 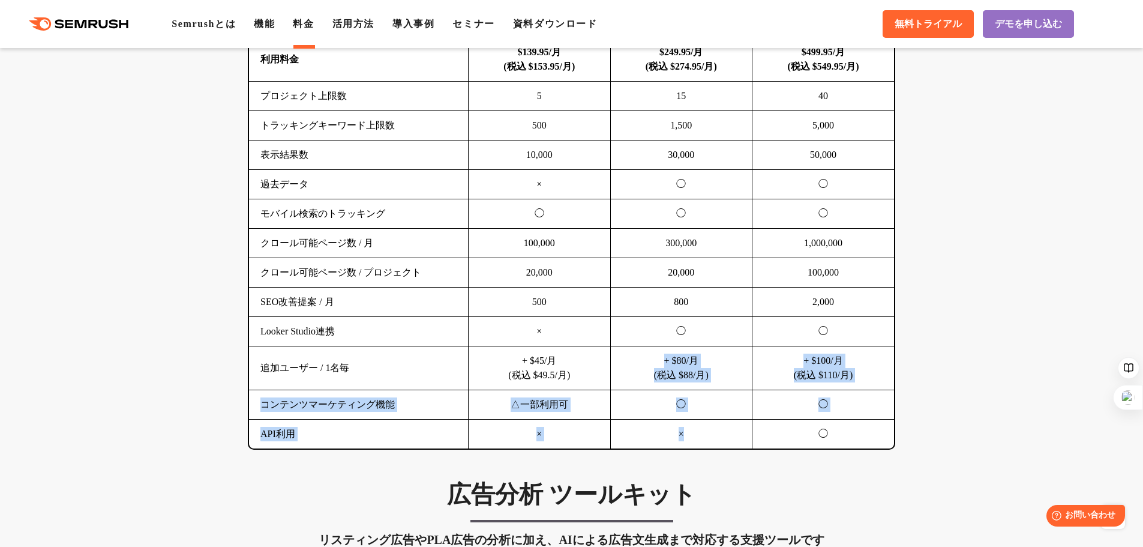 What do you see at coordinates (359, 96) in the screenshot?
I see `td: プロジェクト上限数` at bounding box center [359, 96].